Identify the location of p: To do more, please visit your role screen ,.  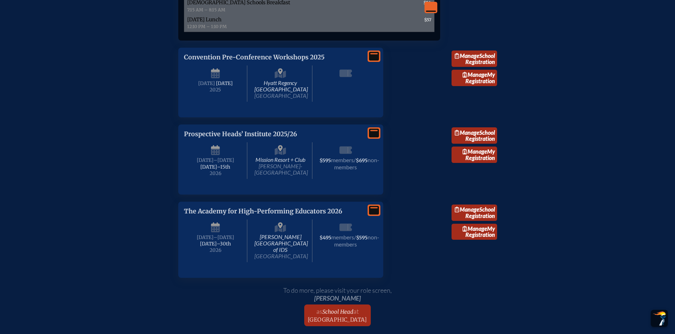
(338, 294).